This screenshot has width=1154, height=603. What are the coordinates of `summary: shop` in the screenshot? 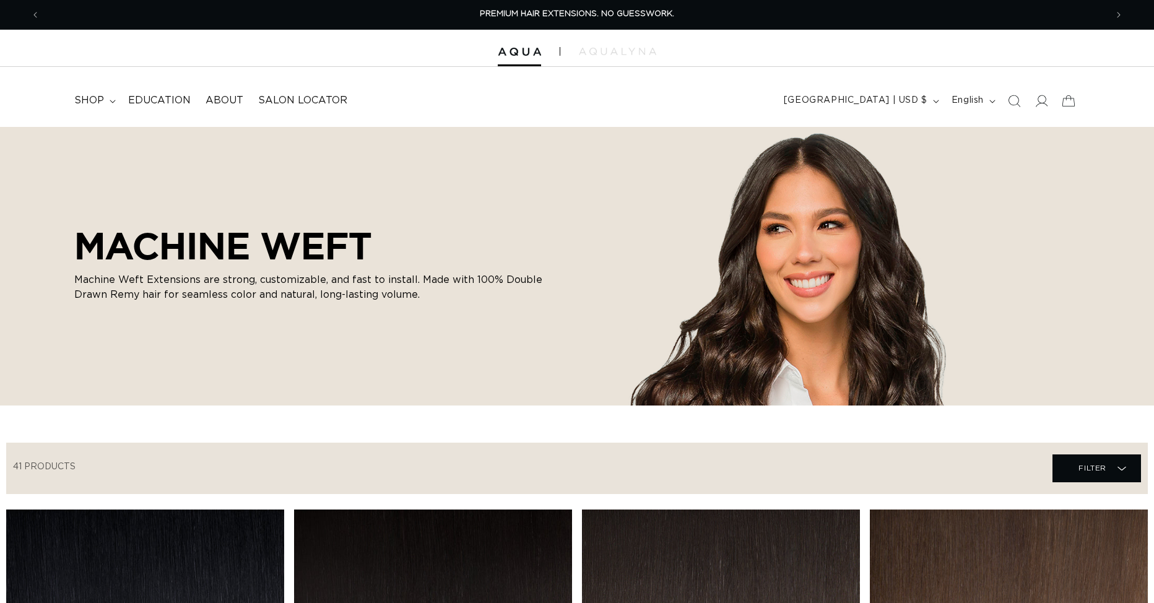 It's located at (93, 100).